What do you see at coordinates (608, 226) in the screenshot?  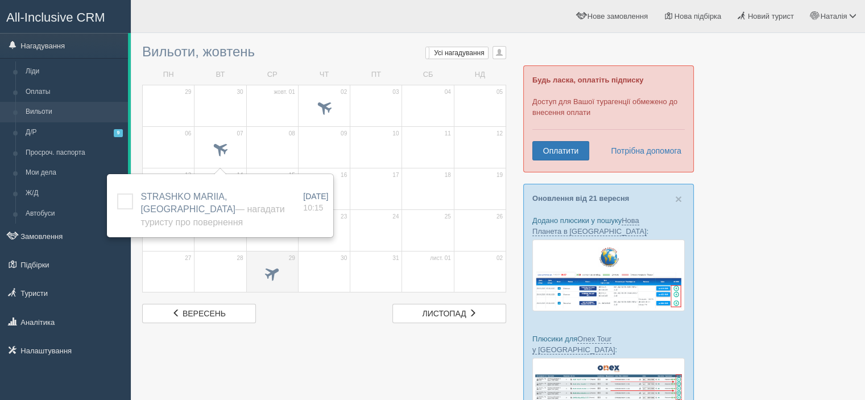 I see `p: Додано плюсики у пошуку :` at bounding box center [608, 226].